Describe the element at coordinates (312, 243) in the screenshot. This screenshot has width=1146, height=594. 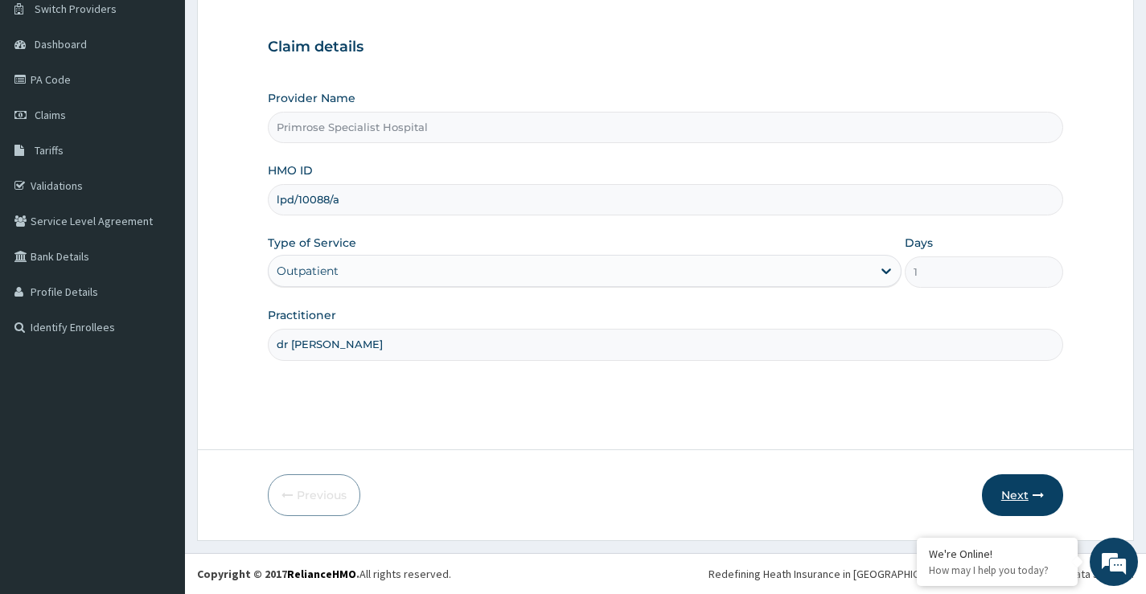
I see `label: Type of Service` at that location.